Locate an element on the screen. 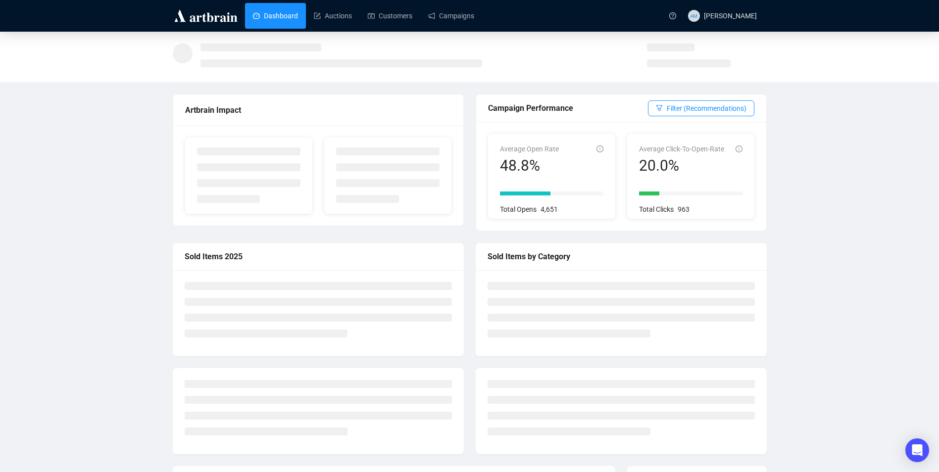 The image size is (939, 472). div: Sold Items 2025 is located at coordinates (318, 256).